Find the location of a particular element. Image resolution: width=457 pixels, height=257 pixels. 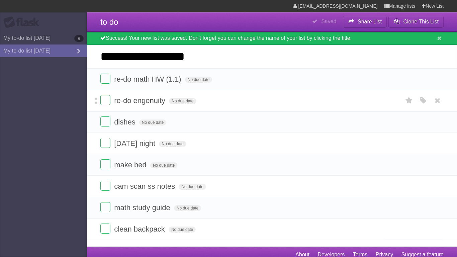

label: Star task is located at coordinates (409, 100).